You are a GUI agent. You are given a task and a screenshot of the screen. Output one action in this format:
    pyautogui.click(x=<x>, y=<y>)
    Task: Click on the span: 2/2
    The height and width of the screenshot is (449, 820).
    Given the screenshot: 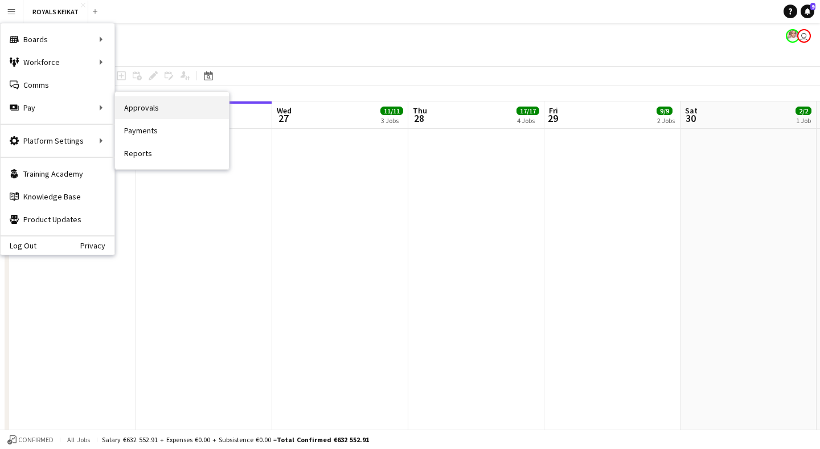 What is the action you would take?
    pyautogui.click(x=804, y=110)
    